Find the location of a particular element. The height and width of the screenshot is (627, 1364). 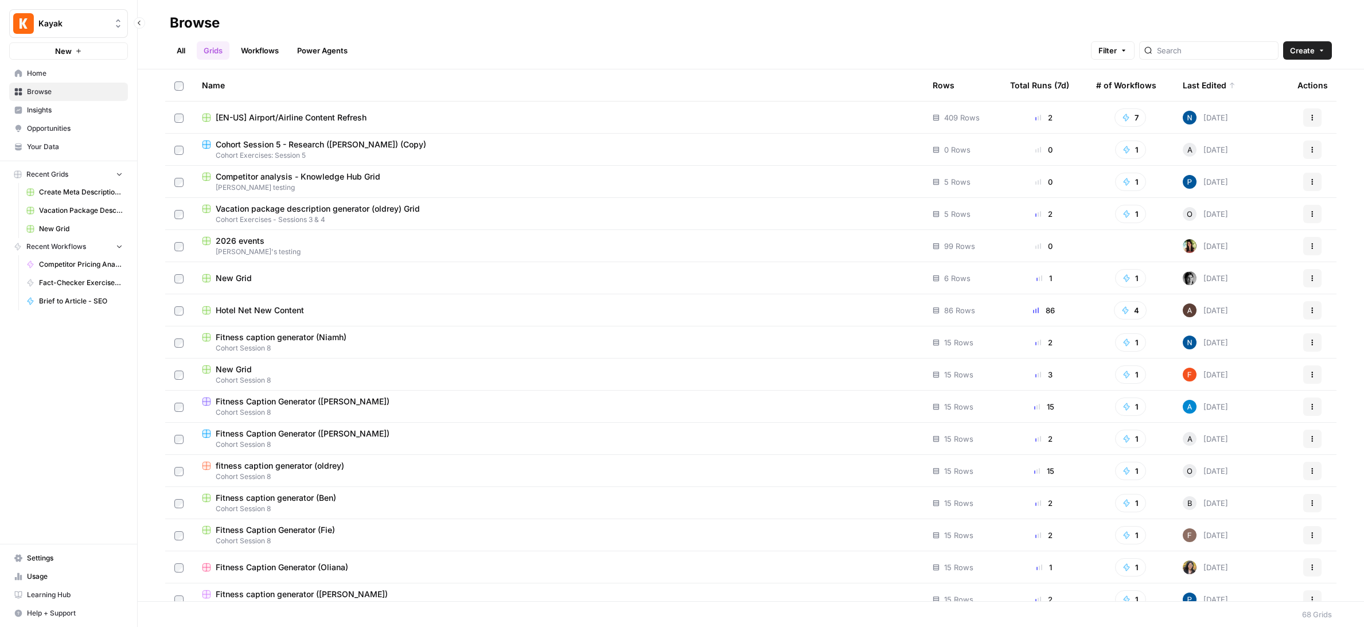

span: 2026 events is located at coordinates (240, 241).